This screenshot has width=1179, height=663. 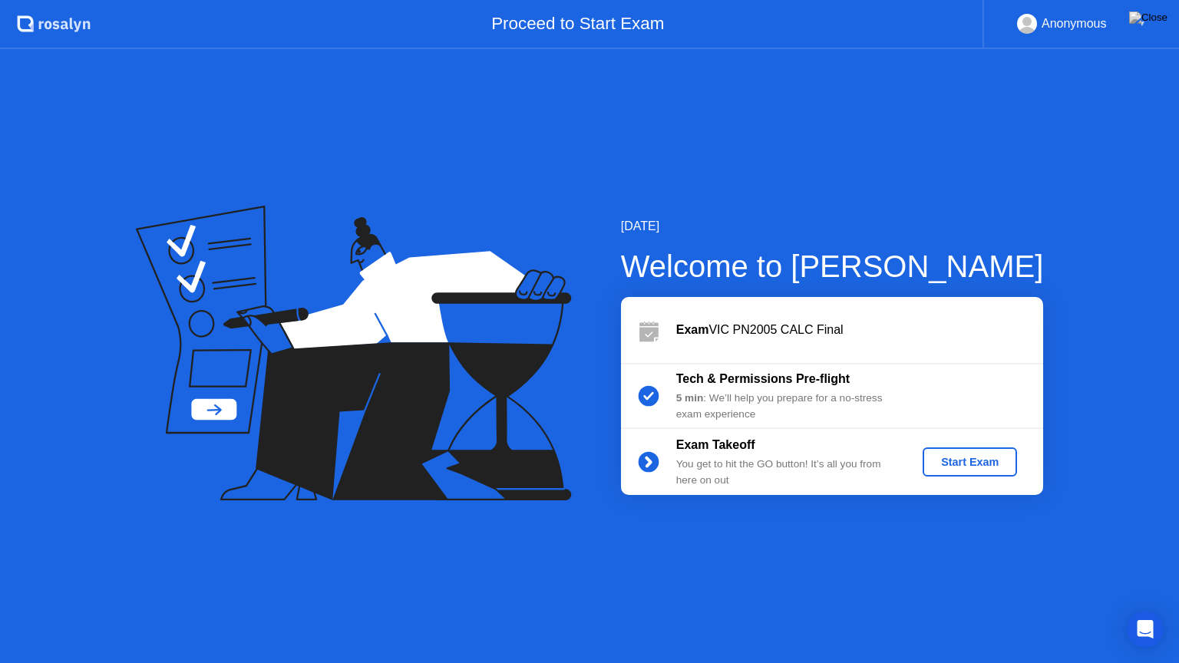 I want to click on b: Tech & Permissions Pre-flight, so click(x=763, y=378).